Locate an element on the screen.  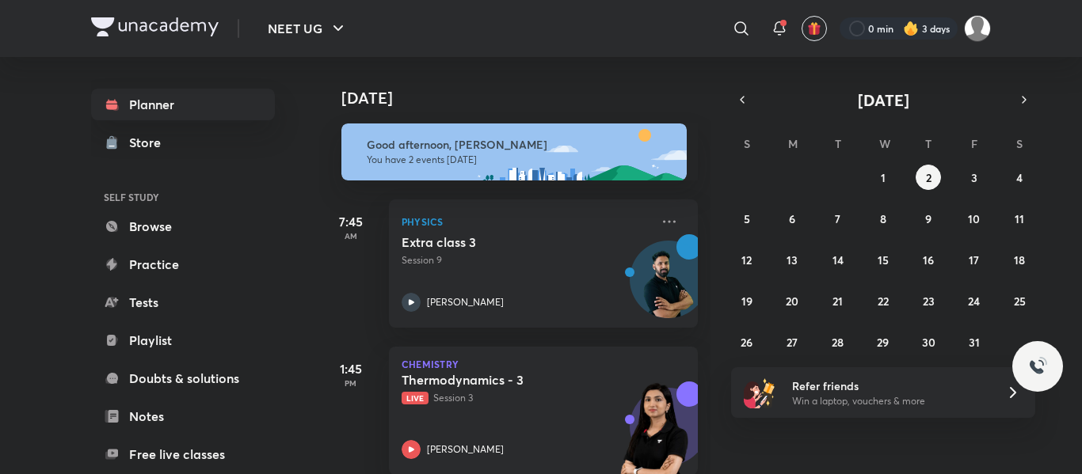
a: Notes is located at coordinates (183, 417).